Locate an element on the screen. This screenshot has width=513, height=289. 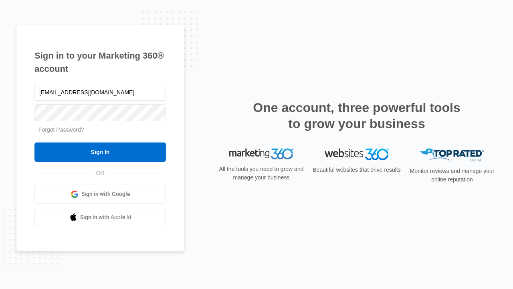
a: Sign in with Apple Id is located at coordinates (100, 217).